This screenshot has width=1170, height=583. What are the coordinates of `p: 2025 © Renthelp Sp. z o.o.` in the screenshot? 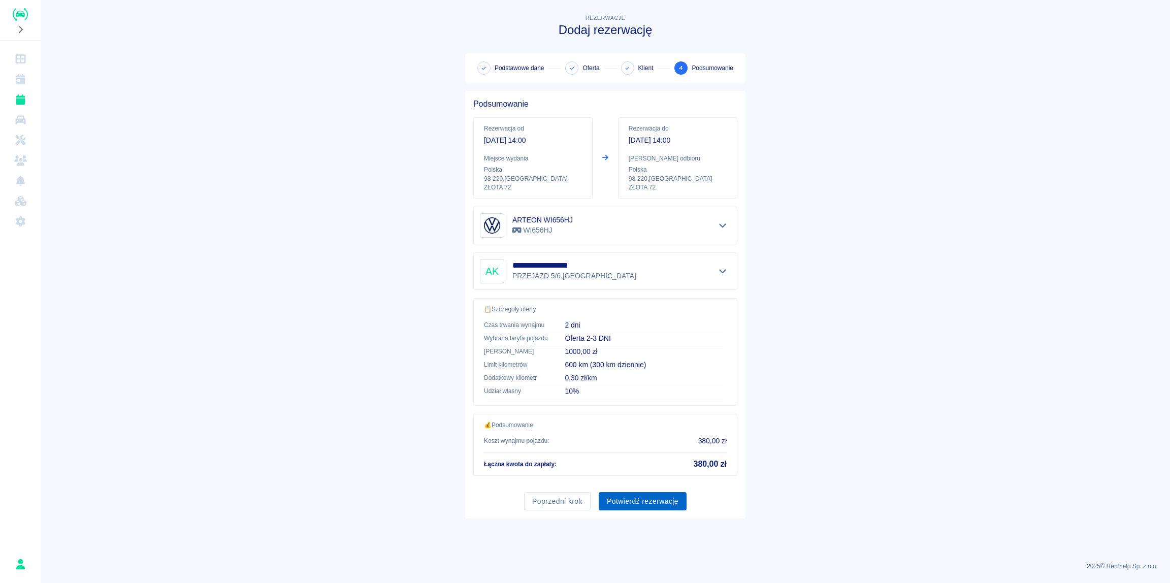 It's located at (605, 566).